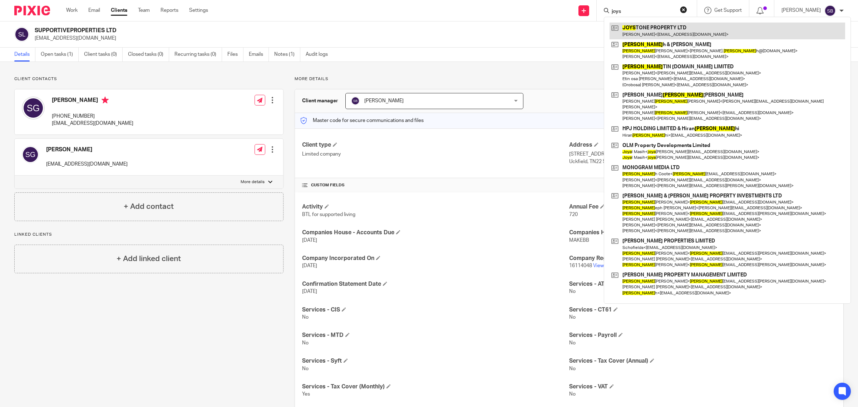  Describe the element at coordinates (702, 162) in the screenshot. I see `p: Uckfield, TN22 5HQ` at that location.